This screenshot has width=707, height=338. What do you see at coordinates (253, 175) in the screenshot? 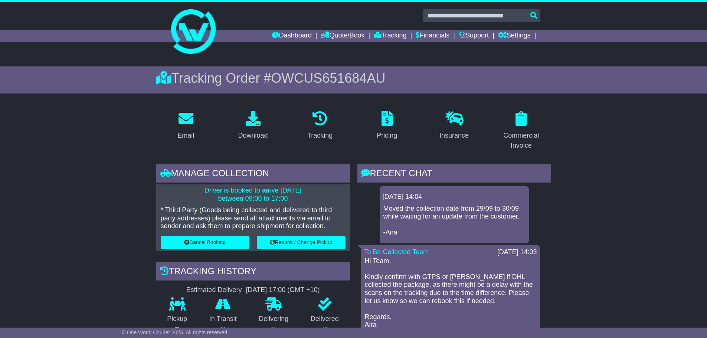
I see `div: Manage collection` at bounding box center [253, 175].